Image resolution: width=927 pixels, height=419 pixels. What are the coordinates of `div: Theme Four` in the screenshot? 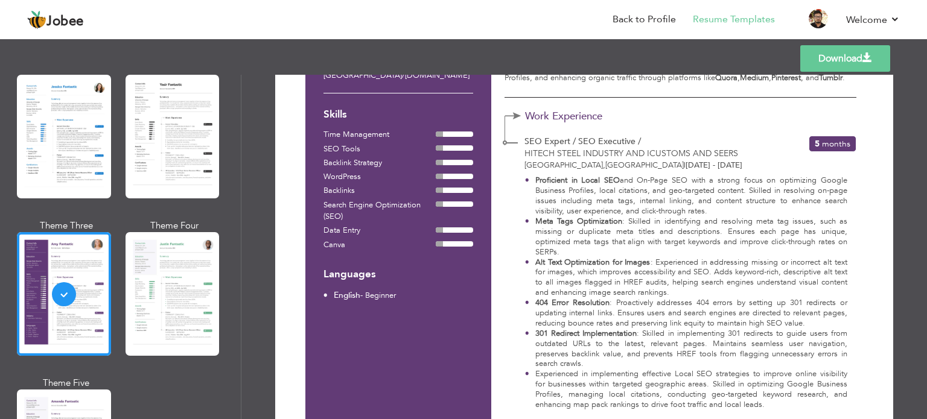 It's located at (175, 226).